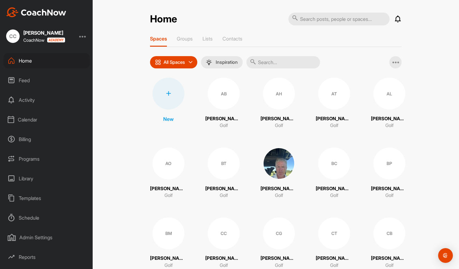 Image resolution: width=459 pixels, height=269 pixels. I want to click on div: Library, so click(47, 179).